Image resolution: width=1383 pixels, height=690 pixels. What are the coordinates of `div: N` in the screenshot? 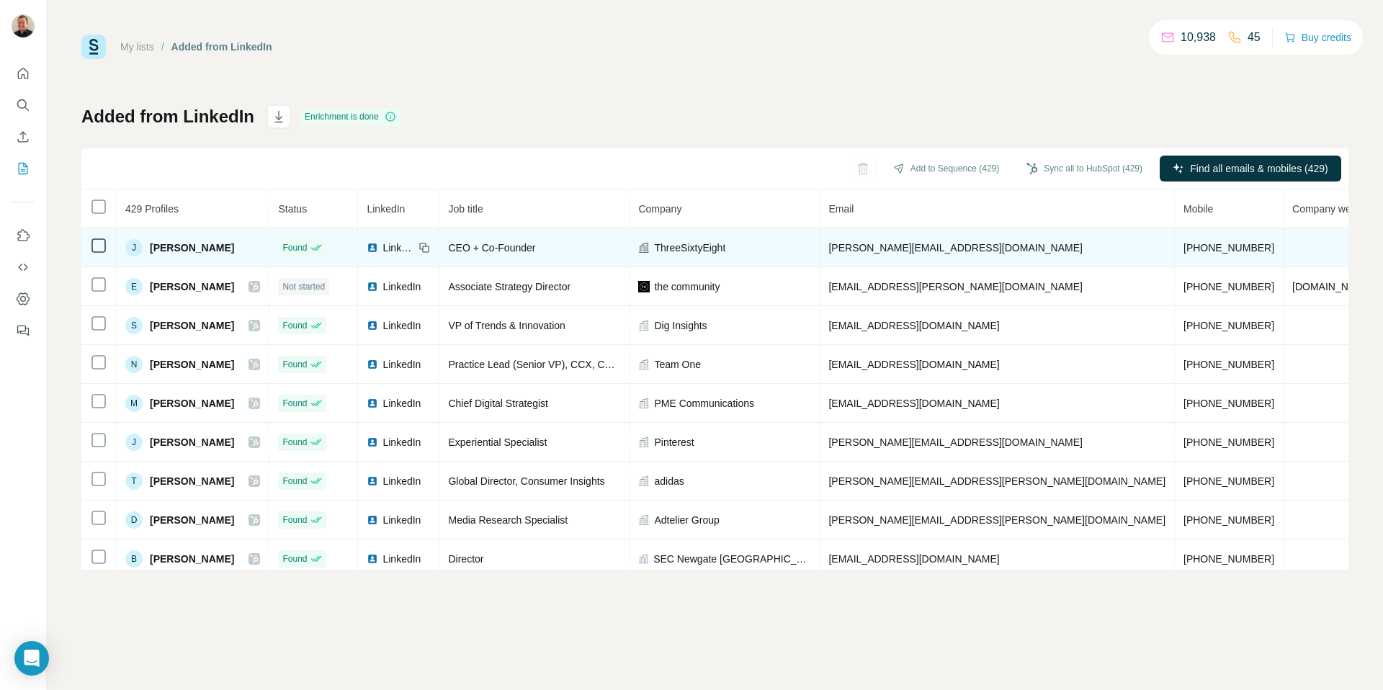 It's located at (134, 364).